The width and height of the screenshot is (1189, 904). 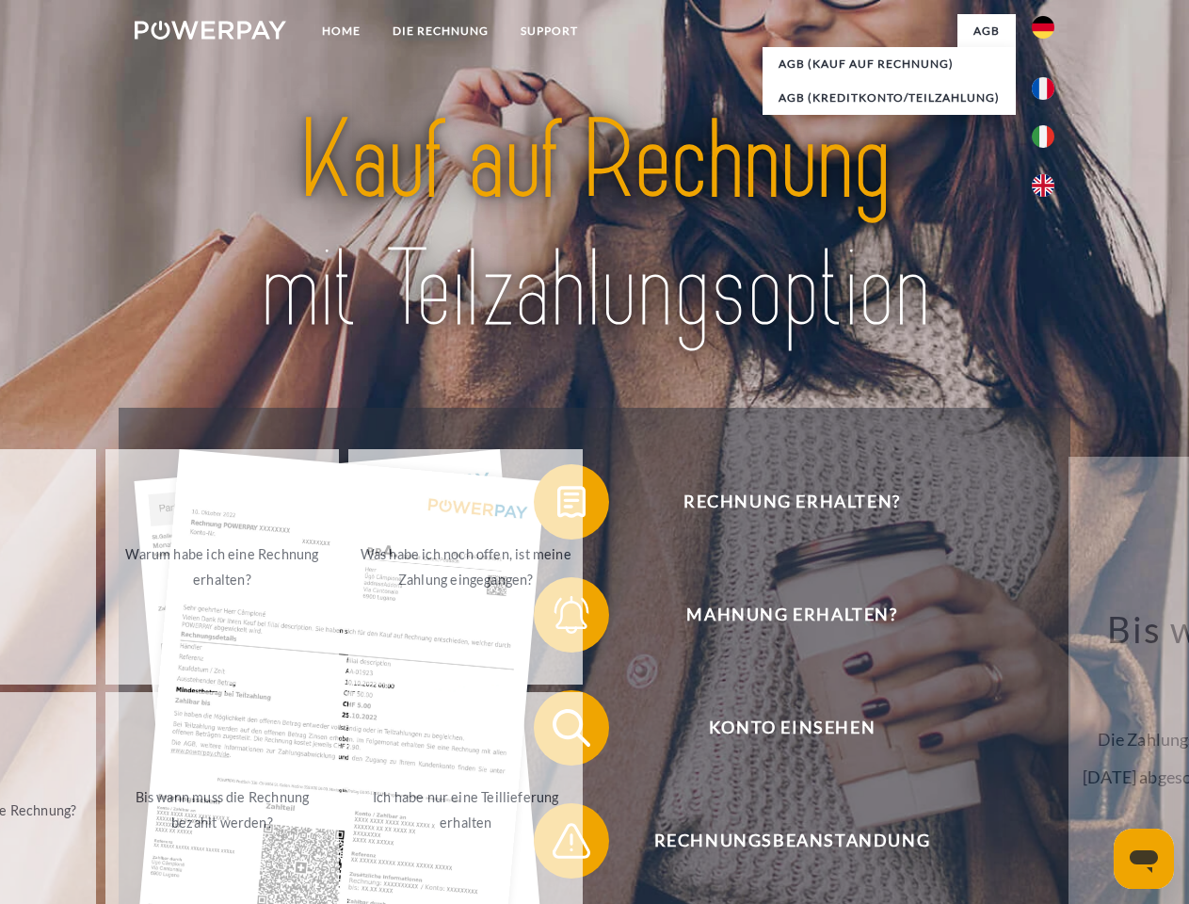 What do you see at coordinates (549, 31) in the screenshot?
I see `a: SUPPORT` at bounding box center [549, 31].